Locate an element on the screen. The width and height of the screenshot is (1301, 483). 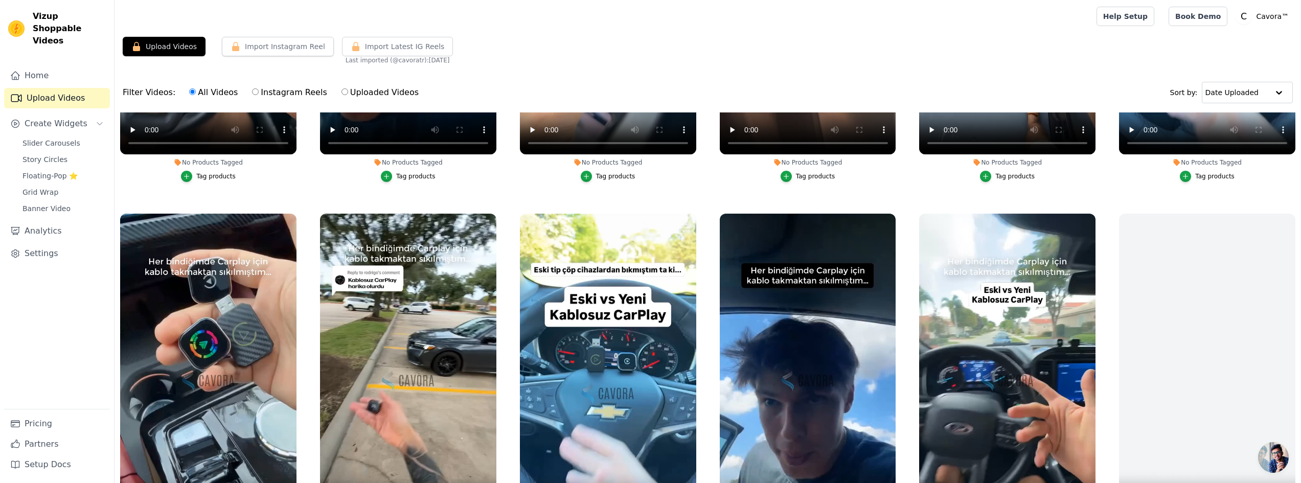
a: Setup Docs is located at coordinates (57, 465).